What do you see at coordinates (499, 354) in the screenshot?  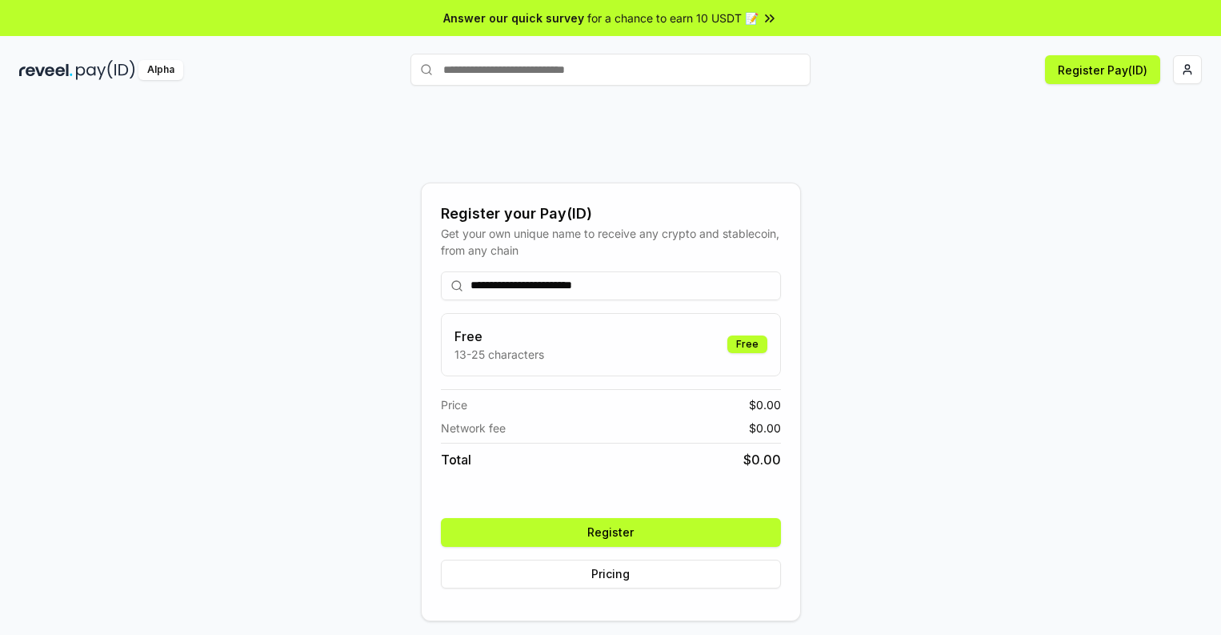 I see `p: 13-25 characters` at bounding box center [499, 354].